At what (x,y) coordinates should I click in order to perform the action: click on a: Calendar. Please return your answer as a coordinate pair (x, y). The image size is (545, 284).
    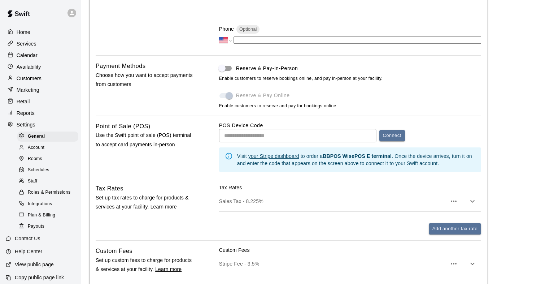
    Looking at the image, I should click on (40, 55).